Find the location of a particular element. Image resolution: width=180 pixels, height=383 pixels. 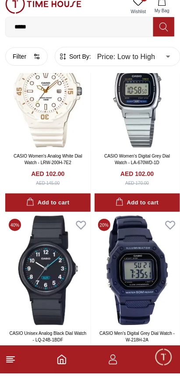

span: 40 % is located at coordinates (15, 234).